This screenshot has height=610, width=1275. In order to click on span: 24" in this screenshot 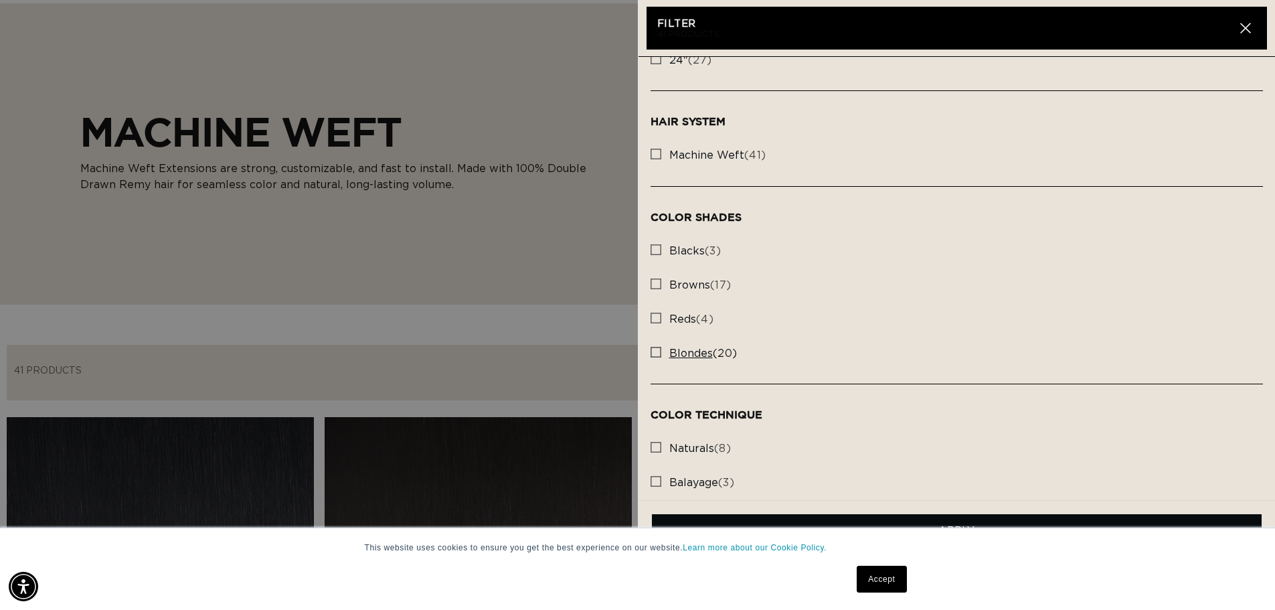, I will do `click(679, 60)`.